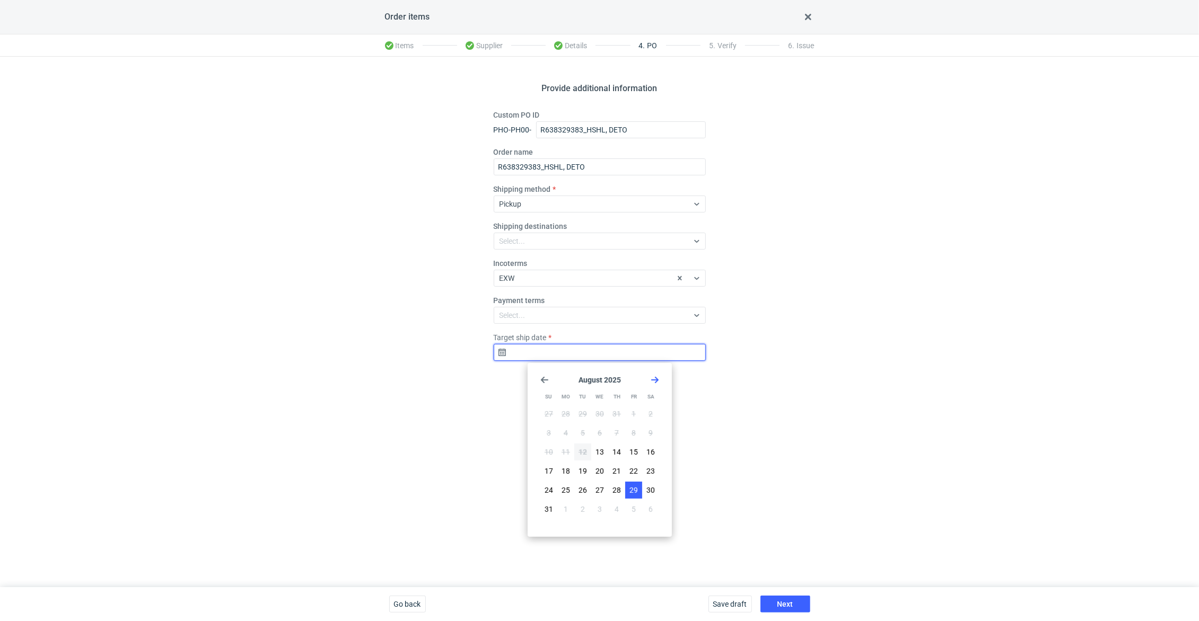  What do you see at coordinates (617, 471) in the screenshot?
I see `button: Thu Aug 21 2025` at bounding box center [617, 471].